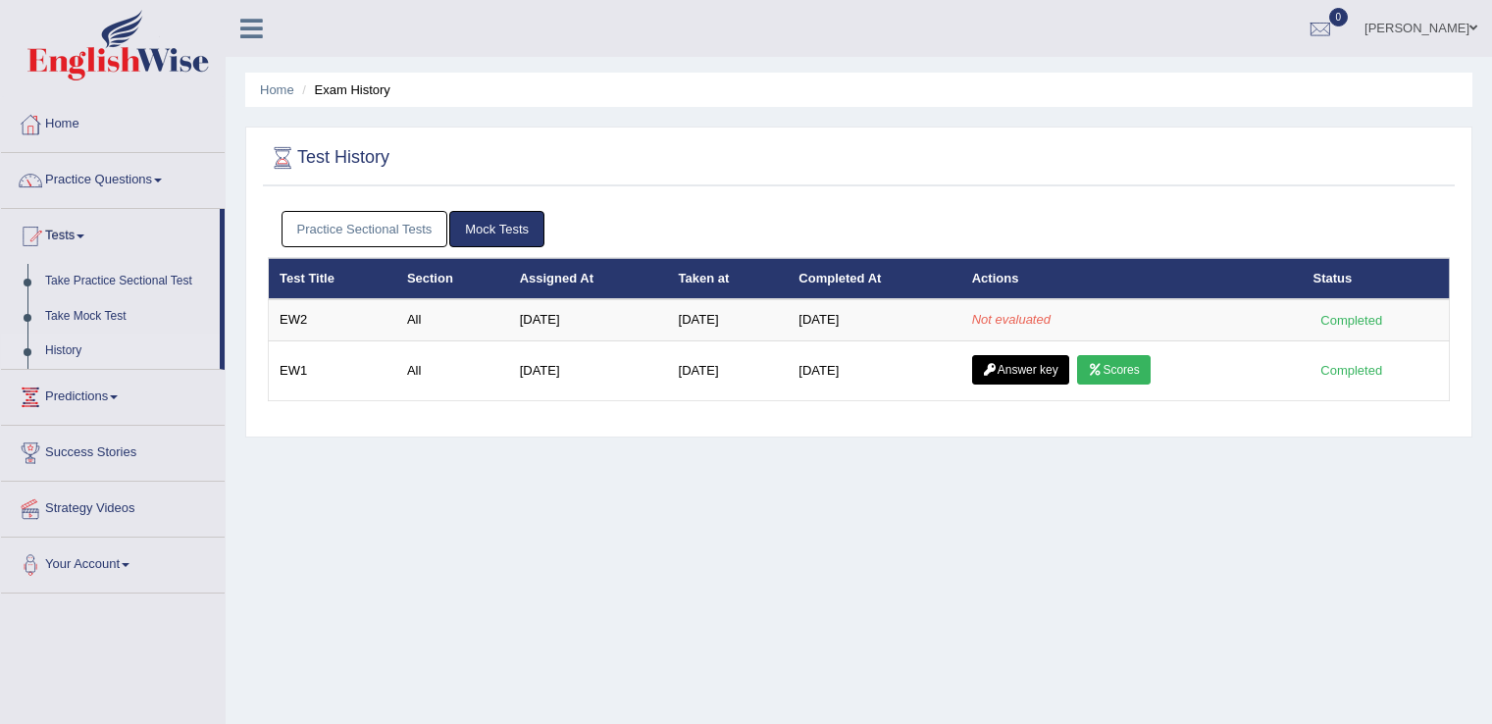 Image resolution: width=1492 pixels, height=724 pixels. I want to click on a: Predictions, so click(113, 394).